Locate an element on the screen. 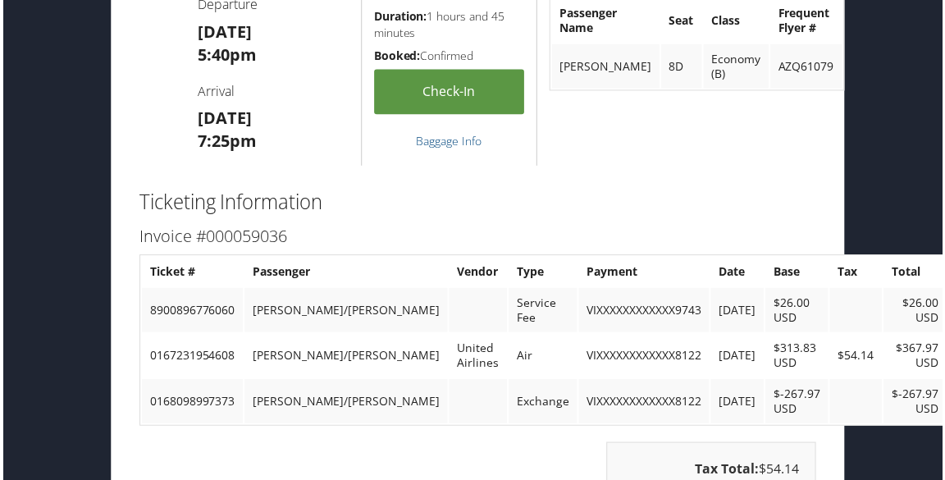 The height and width of the screenshot is (480, 945). td: 0168098997373 is located at coordinates (190, 403).